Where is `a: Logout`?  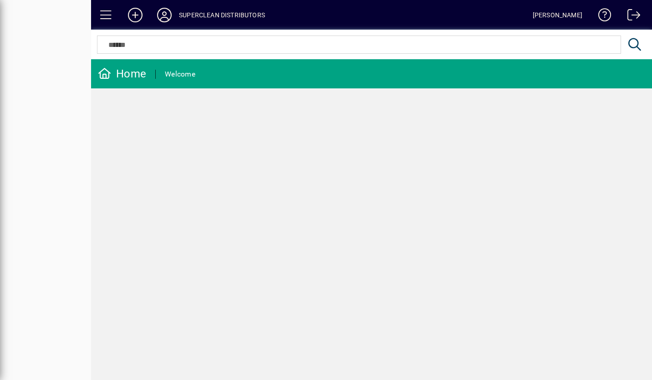
a: Logout is located at coordinates (631, 16).